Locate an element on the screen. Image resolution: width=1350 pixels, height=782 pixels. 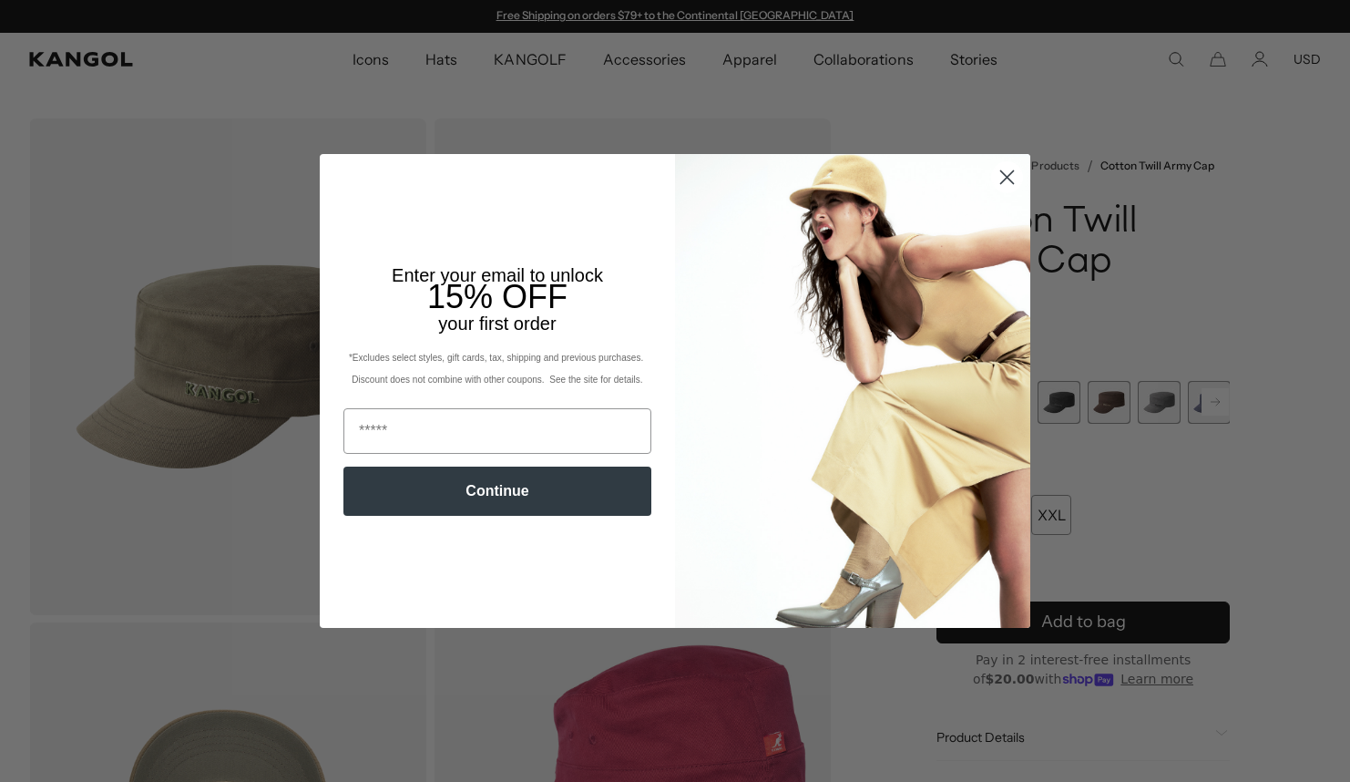
button: Close dialog is located at coordinates (1007, 177).